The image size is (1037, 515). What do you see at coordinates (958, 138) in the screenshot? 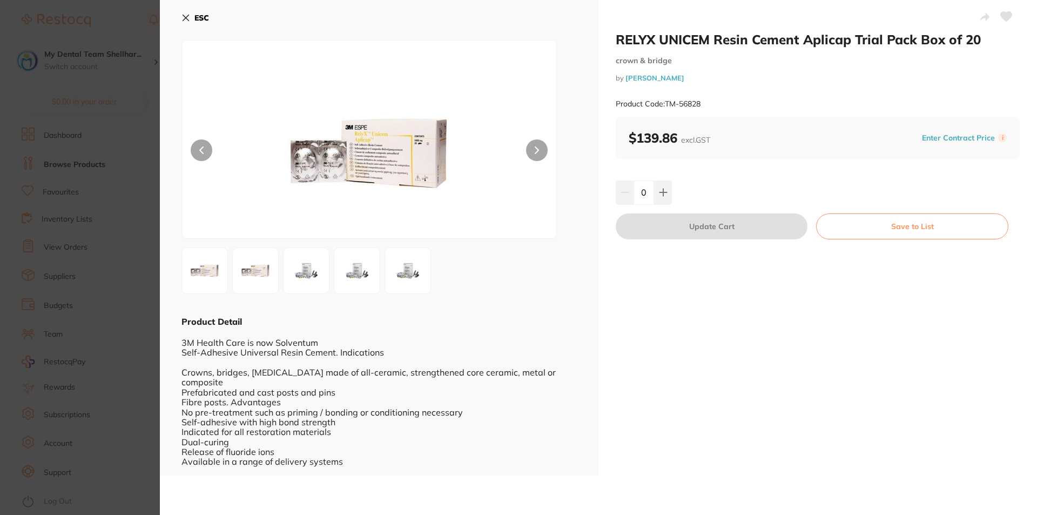
I see `button: Enter Contract Price` at bounding box center [958, 138].